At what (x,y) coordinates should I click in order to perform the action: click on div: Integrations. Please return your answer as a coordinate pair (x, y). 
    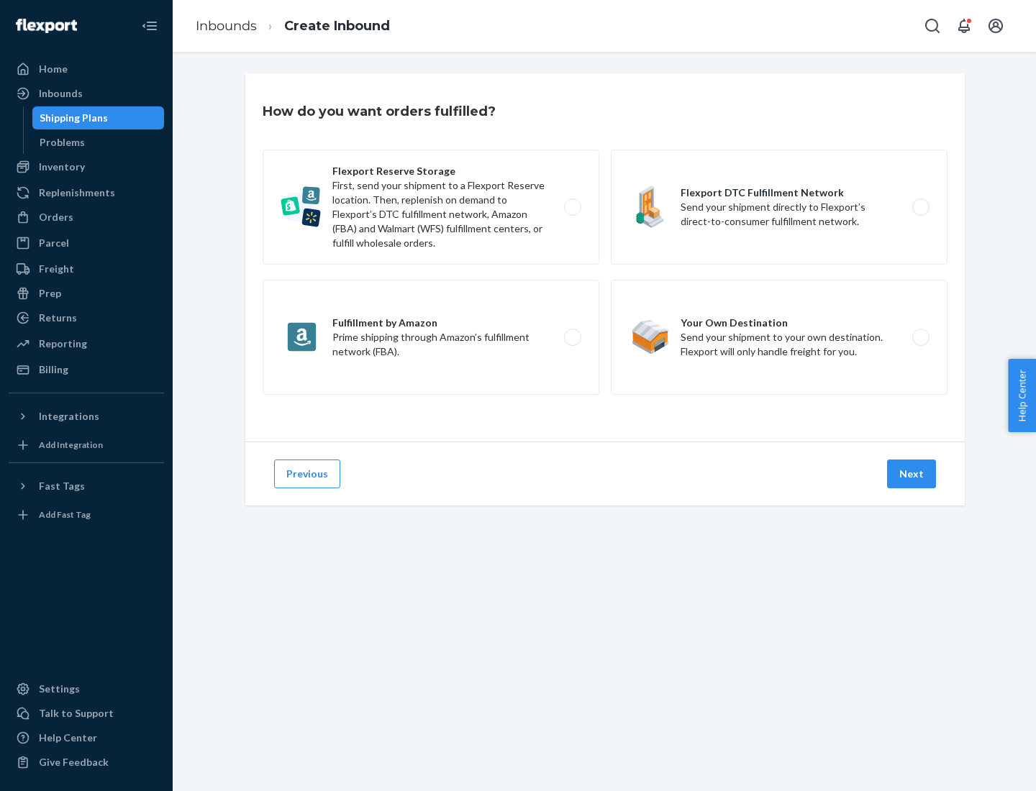
    Looking at the image, I should click on (69, 416).